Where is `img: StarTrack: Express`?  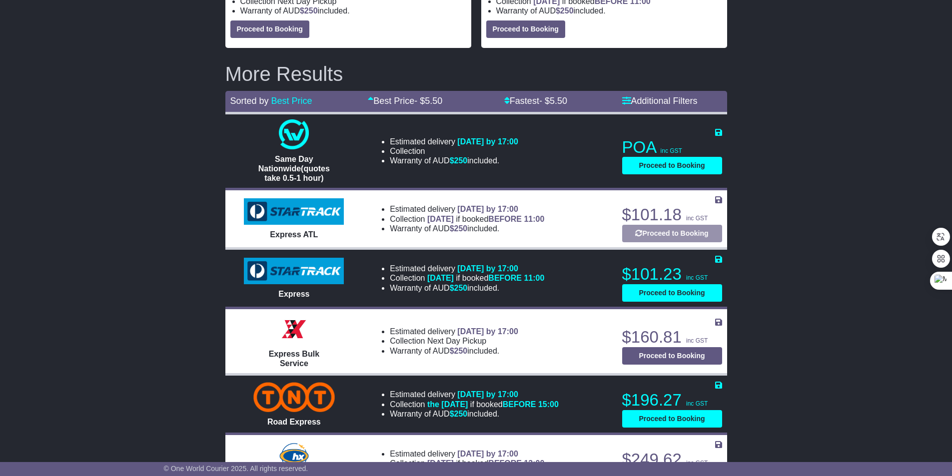 img: StarTrack: Express is located at coordinates (294, 271).